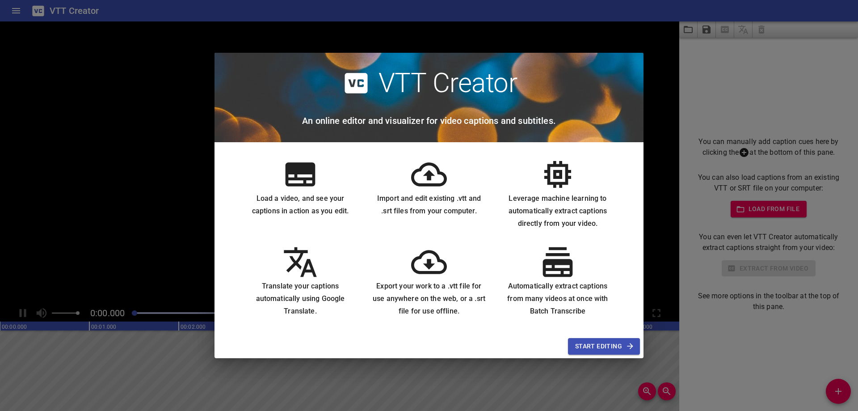  Describe the element at coordinates (429, 121) in the screenshot. I see `h6: An online editor and visualizer for video captions and subtitles.` at that location.